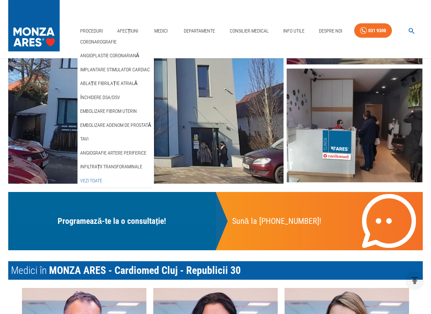 The image size is (431, 314). Describe the element at coordinates (115, 139) in the screenshot. I see `div: TAVI` at that location.